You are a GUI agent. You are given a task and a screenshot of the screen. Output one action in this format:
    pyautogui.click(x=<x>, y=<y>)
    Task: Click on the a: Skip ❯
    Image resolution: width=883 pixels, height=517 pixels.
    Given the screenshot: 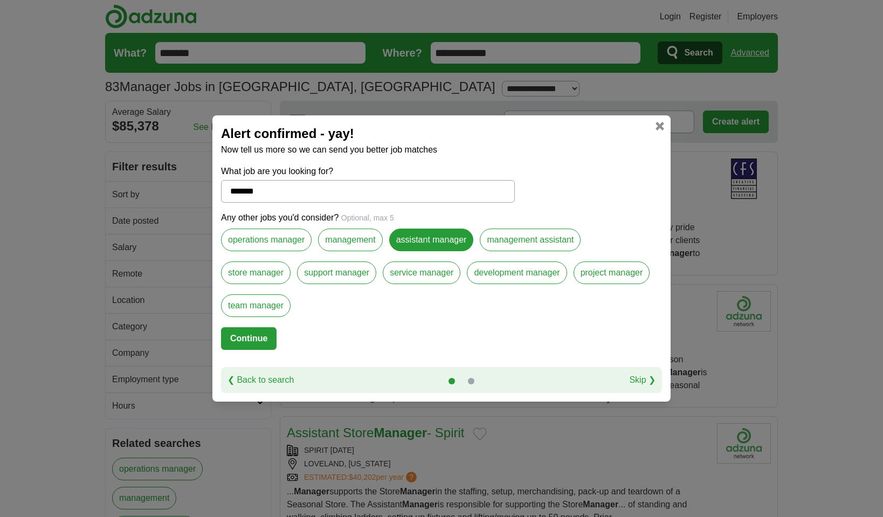 What is the action you would take?
    pyautogui.click(x=642, y=380)
    